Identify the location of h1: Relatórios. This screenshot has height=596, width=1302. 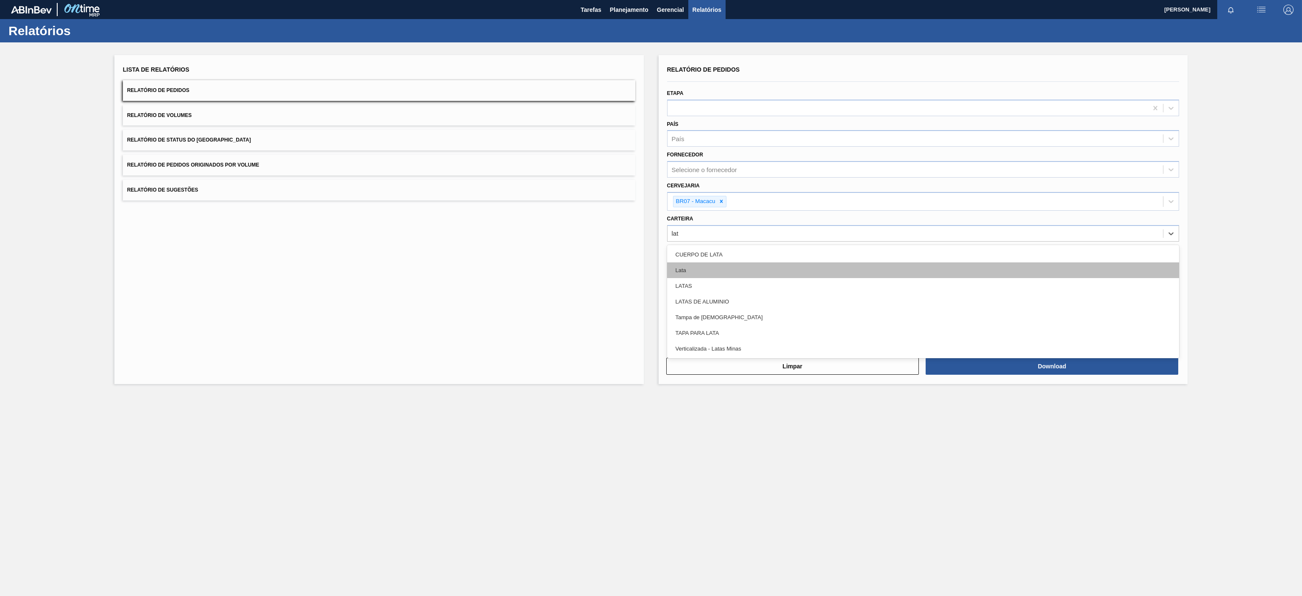
(83, 31).